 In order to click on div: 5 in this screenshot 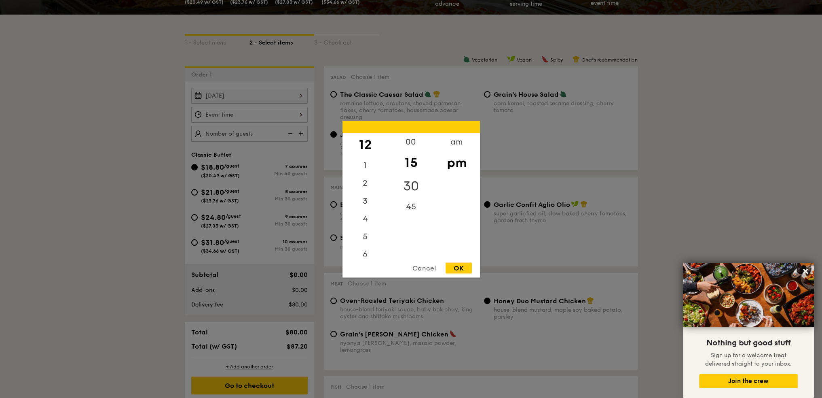, I will do `click(365, 236)`.